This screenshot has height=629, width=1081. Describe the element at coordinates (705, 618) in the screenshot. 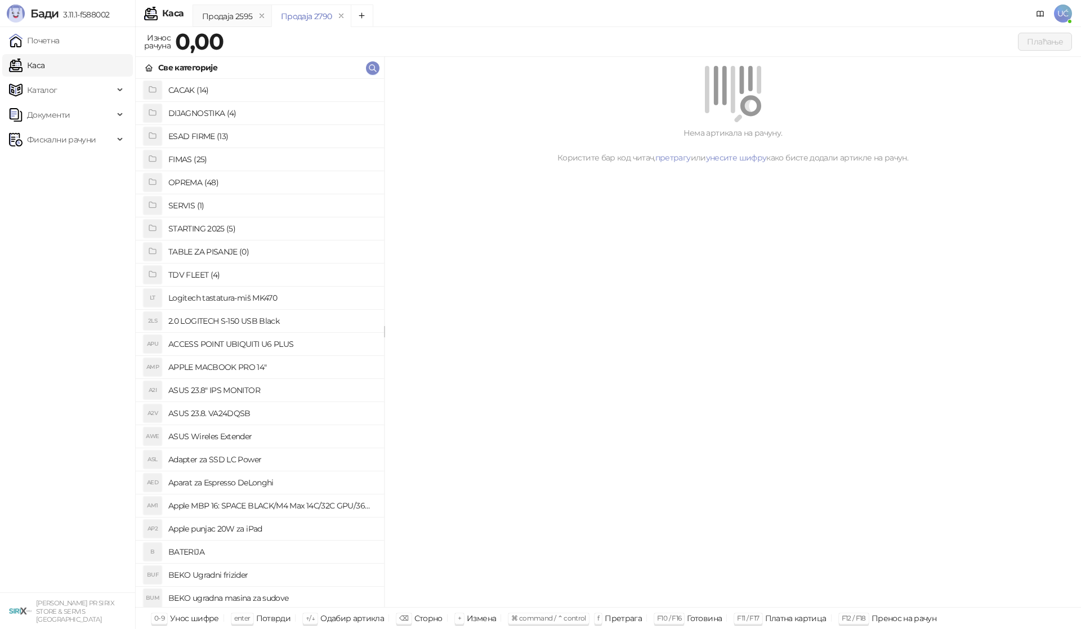

I see `div: Готовина` at that location.